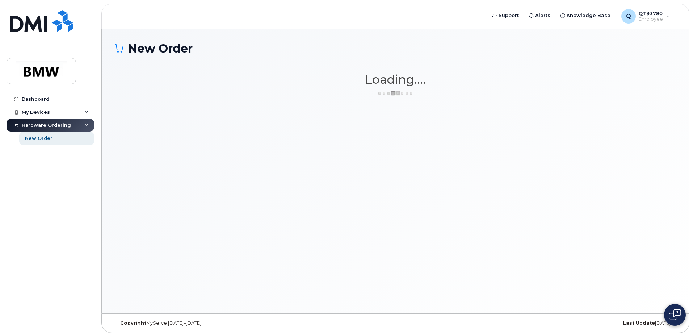  What do you see at coordinates (395, 79) in the screenshot?
I see `h1: Loading....` at bounding box center [395, 79].